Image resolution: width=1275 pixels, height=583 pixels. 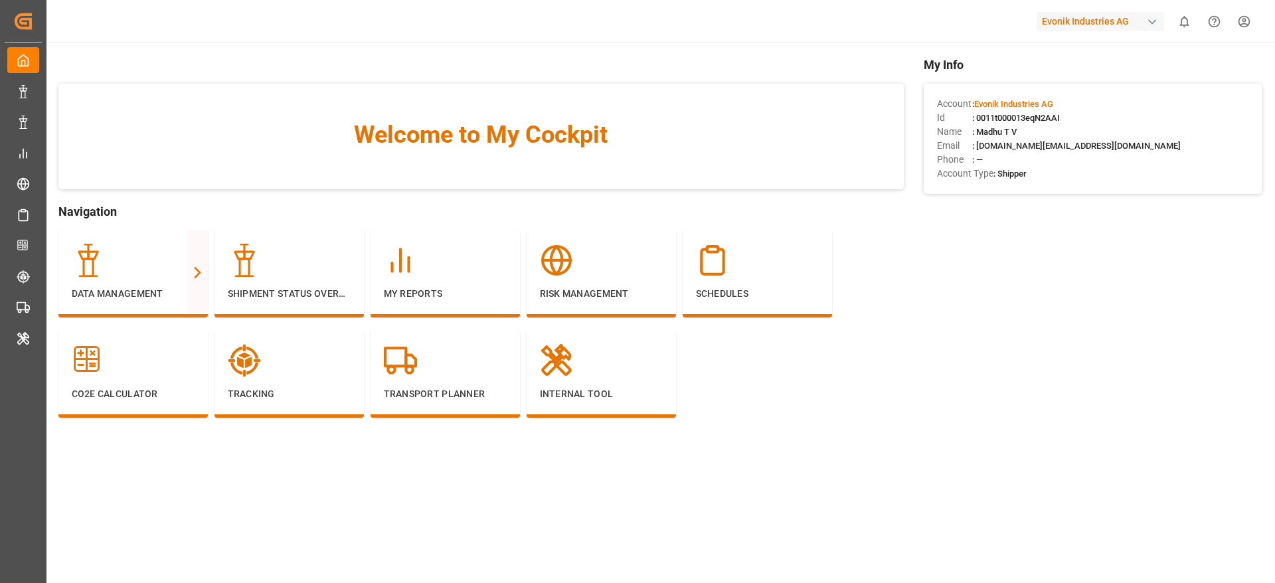 What do you see at coordinates (601, 394) in the screenshot?
I see `p: Internal Tool` at bounding box center [601, 394].